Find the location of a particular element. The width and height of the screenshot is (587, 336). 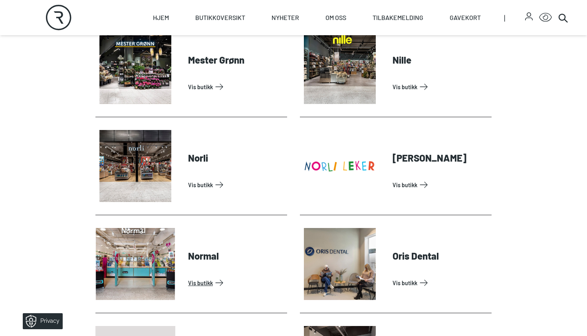

a: Vis Butikk: Normal is located at coordinates (236, 282).